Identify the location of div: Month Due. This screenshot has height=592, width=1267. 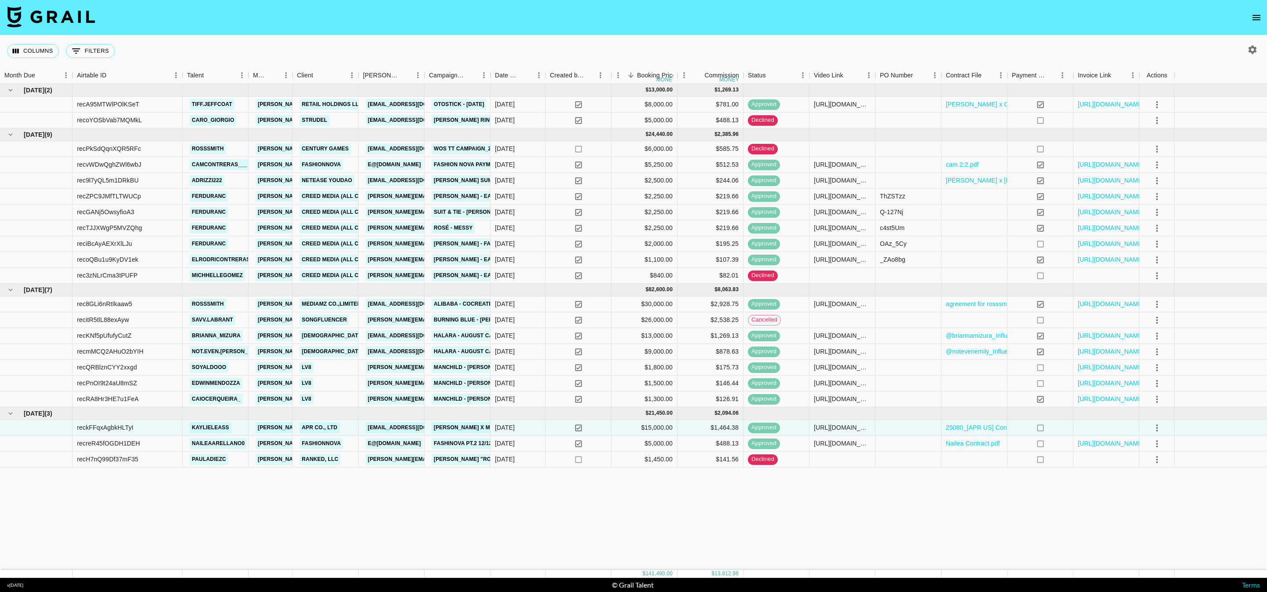
(20, 75).